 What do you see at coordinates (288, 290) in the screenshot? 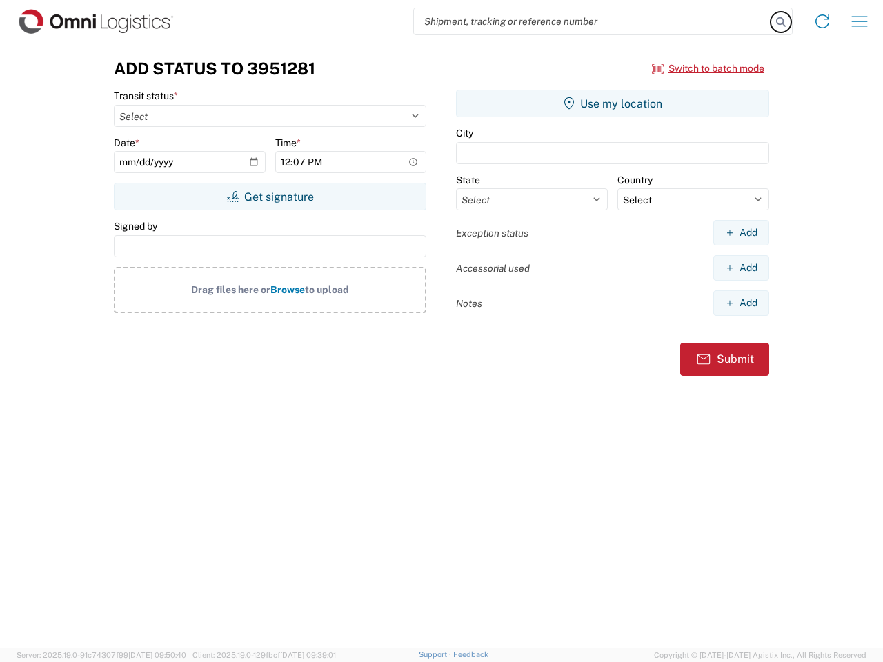
I see `span: Browse` at bounding box center [288, 290].